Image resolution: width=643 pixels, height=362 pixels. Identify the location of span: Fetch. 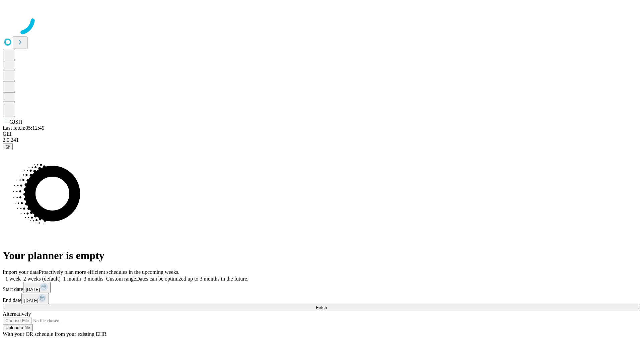
(321, 307).